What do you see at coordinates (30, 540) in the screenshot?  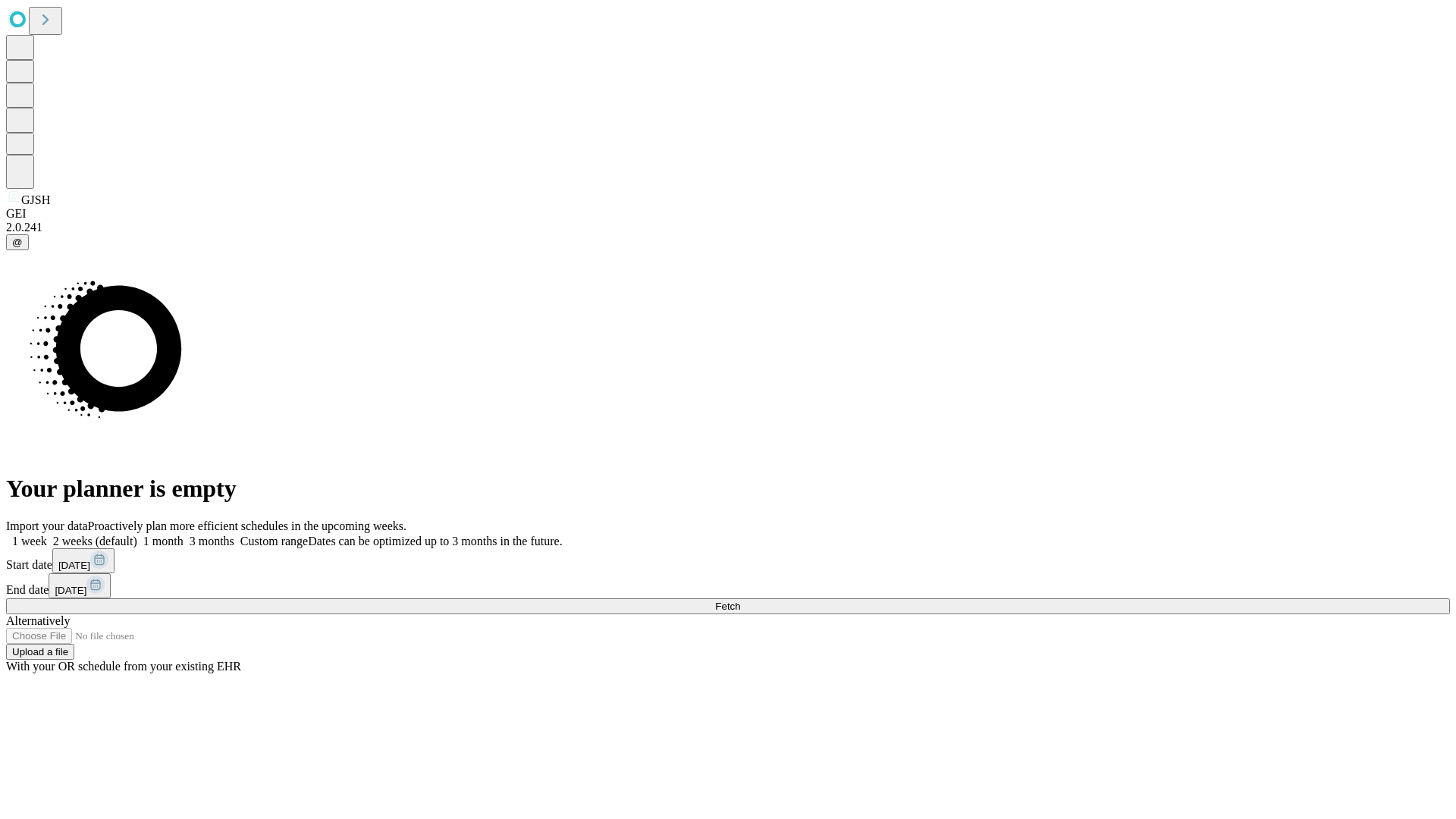 I see `span: 1 week` at bounding box center [30, 540].